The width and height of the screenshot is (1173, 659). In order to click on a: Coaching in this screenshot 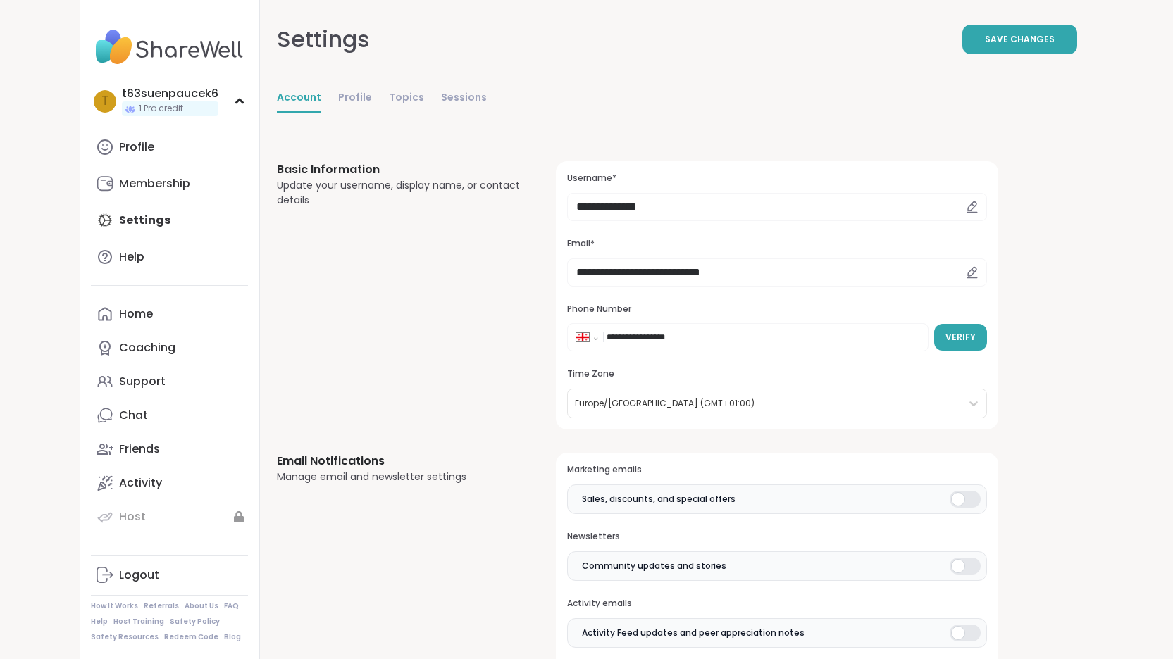, I will do `click(169, 348)`.